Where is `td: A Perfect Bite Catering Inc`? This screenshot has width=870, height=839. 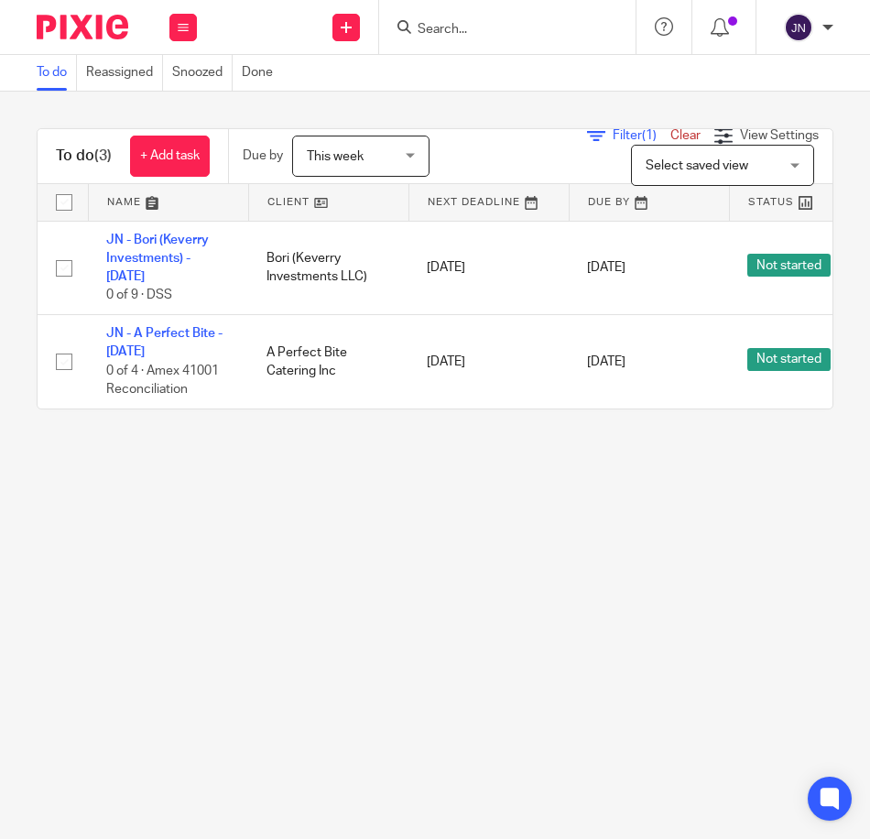
td: A Perfect Bite Catering Inc is located at coordinates (328, 362).